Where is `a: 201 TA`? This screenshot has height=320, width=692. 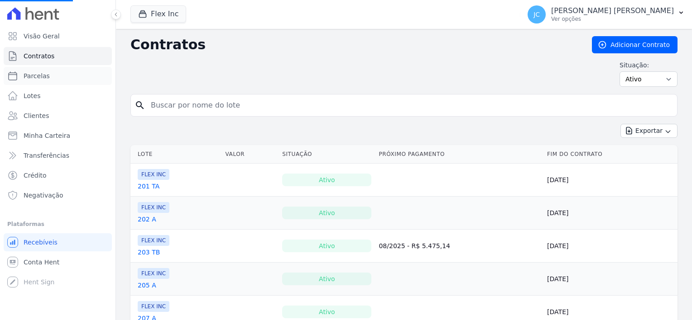 a: 201 TA is located at coordinates (148, 186).